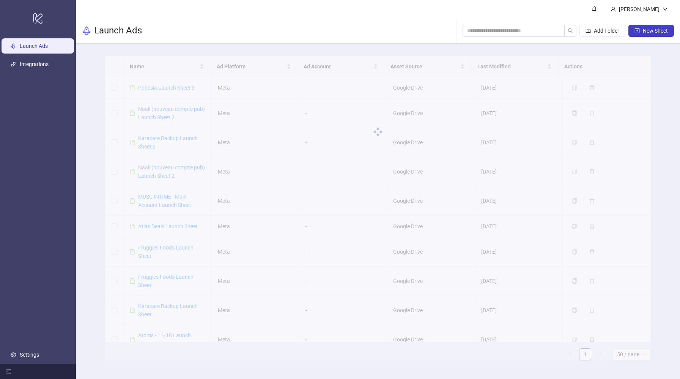  What do you see at coordinates (613, 9) in the screenshot?
I see `span: user` at bounding box center [613, 9].